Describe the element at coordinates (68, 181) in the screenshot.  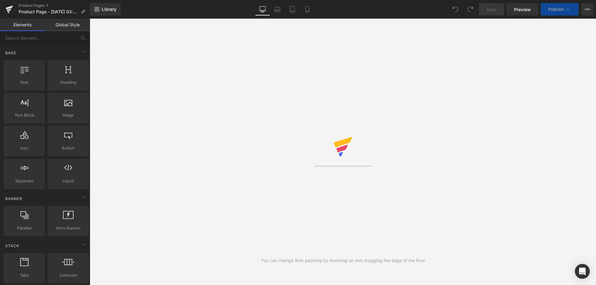
I see `span: Liquid` at that location.